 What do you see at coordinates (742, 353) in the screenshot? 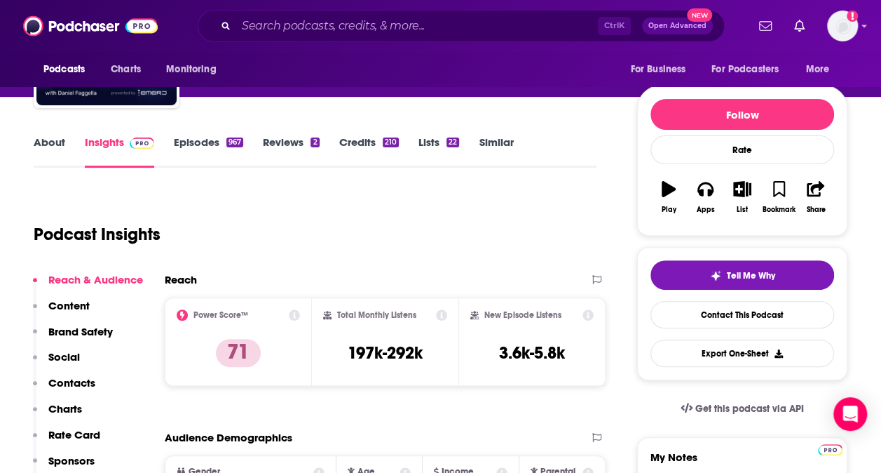
I see `button: Export One-Sheet` at bounding box center [742, 353].